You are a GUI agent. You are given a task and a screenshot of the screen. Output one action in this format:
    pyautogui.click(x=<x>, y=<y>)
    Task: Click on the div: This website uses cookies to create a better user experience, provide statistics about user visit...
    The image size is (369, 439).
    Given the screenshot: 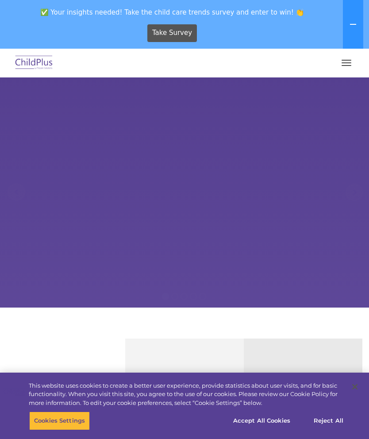 What is the action you would take?
    pyautogui.click(x=186, y=394)
    